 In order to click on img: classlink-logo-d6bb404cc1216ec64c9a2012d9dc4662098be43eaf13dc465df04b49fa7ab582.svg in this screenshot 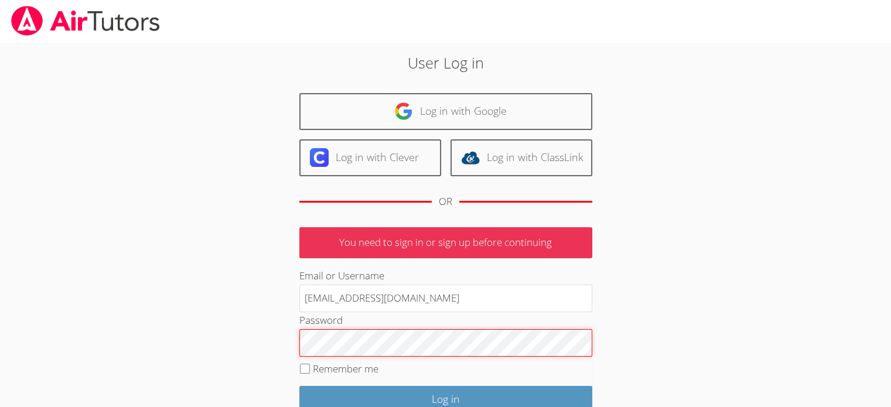, I will do `click(471, 158)`.